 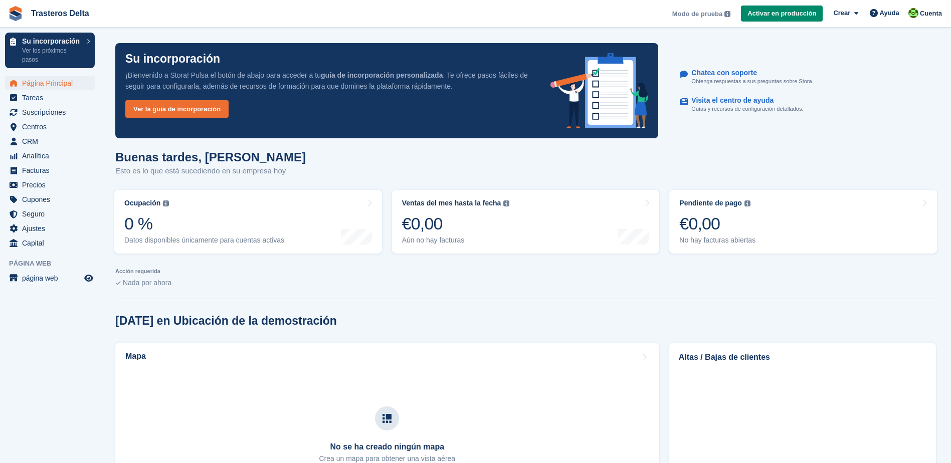 I want to click on a: Su incorporación Ver los próximos pasos, so click(x=50, y=50).